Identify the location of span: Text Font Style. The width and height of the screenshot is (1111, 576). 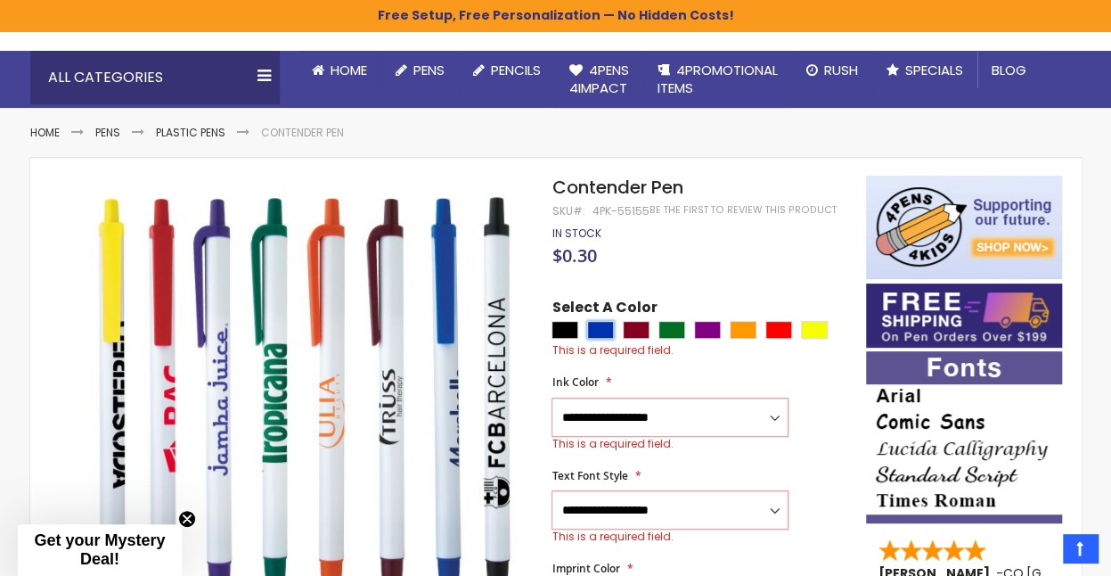
(589, 475).